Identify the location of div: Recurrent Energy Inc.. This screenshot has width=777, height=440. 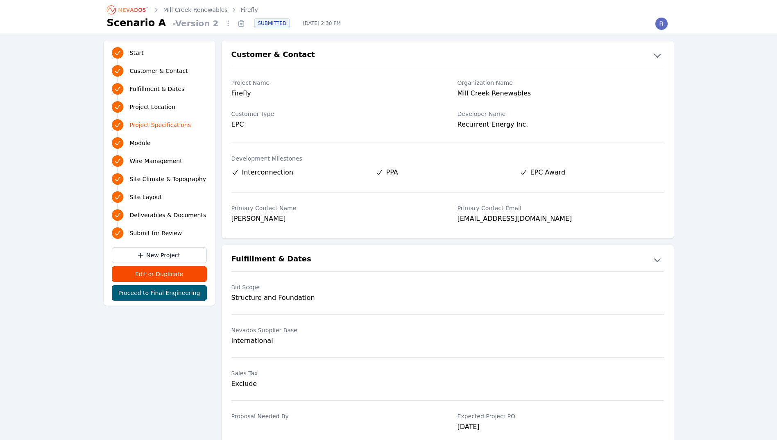
(560, 125).